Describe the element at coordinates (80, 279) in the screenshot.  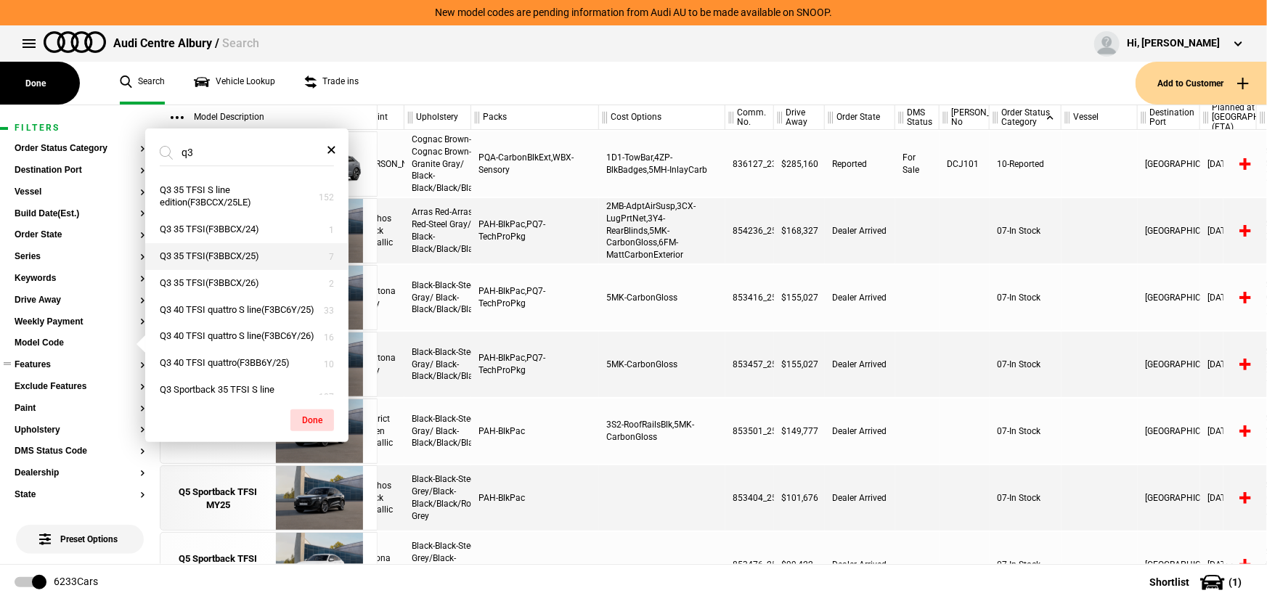
I see `button: Keywords` at that location.